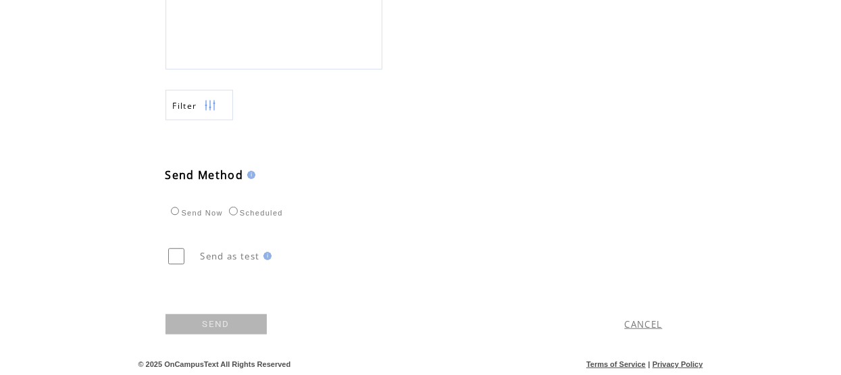 The width and height of the screenshot is (841, 375). Describe the element at coordinates (616, 364) in the screenshot. I see `a: Terms of Service` at that location.